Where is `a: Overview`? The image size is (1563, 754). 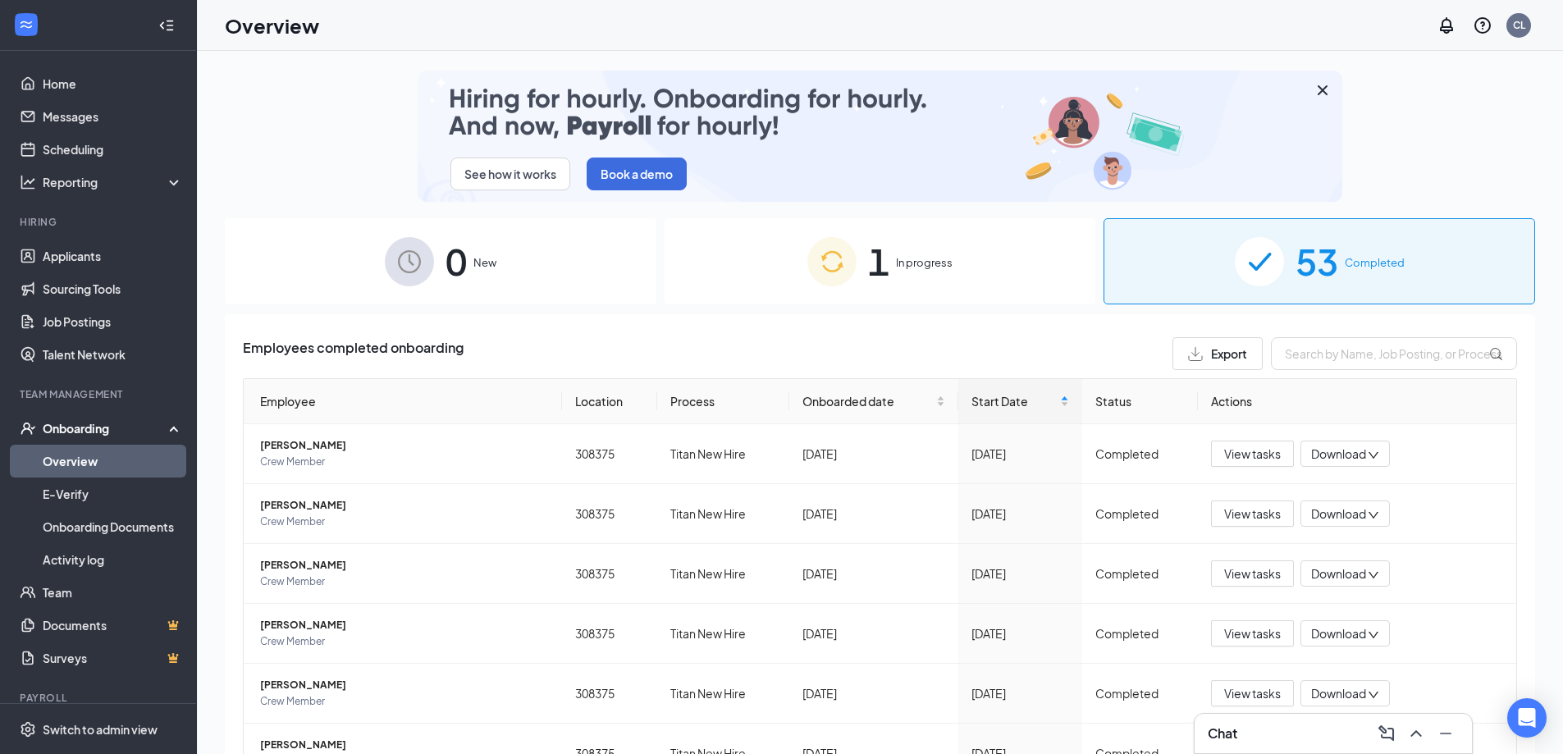 a: Overview is located at coordinates (112, 461).